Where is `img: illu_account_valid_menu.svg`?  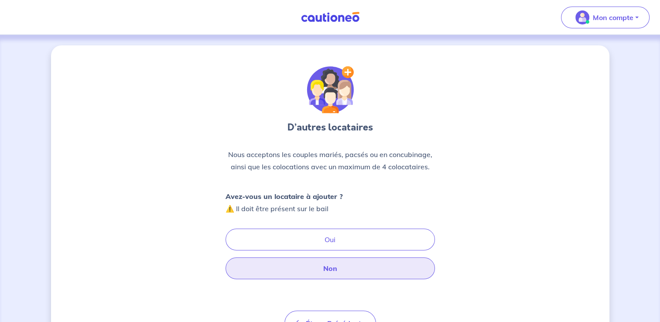 img: illu_account_valid_menu.svg is located at coordinates (582, 17).